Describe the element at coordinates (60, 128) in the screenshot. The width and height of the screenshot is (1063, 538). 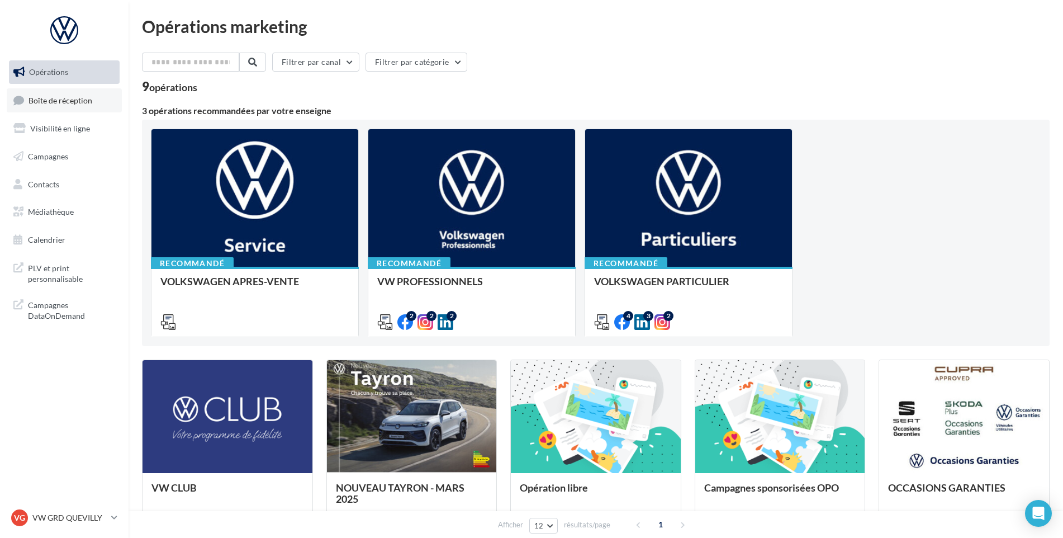
I see `span: Visibilité en ligne` at that location.